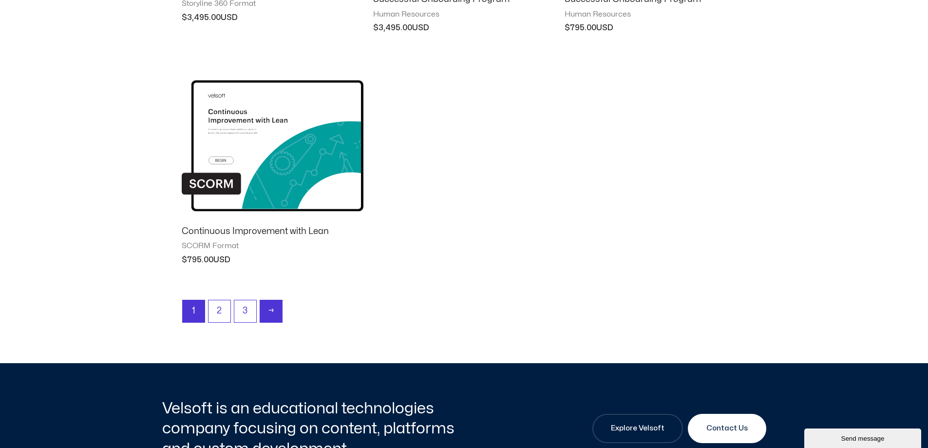  What do you see at coordinates (272, 138) in the screenshot?
I see `img: Continuous Improvement with Lean` at bounding box center [272, 138].